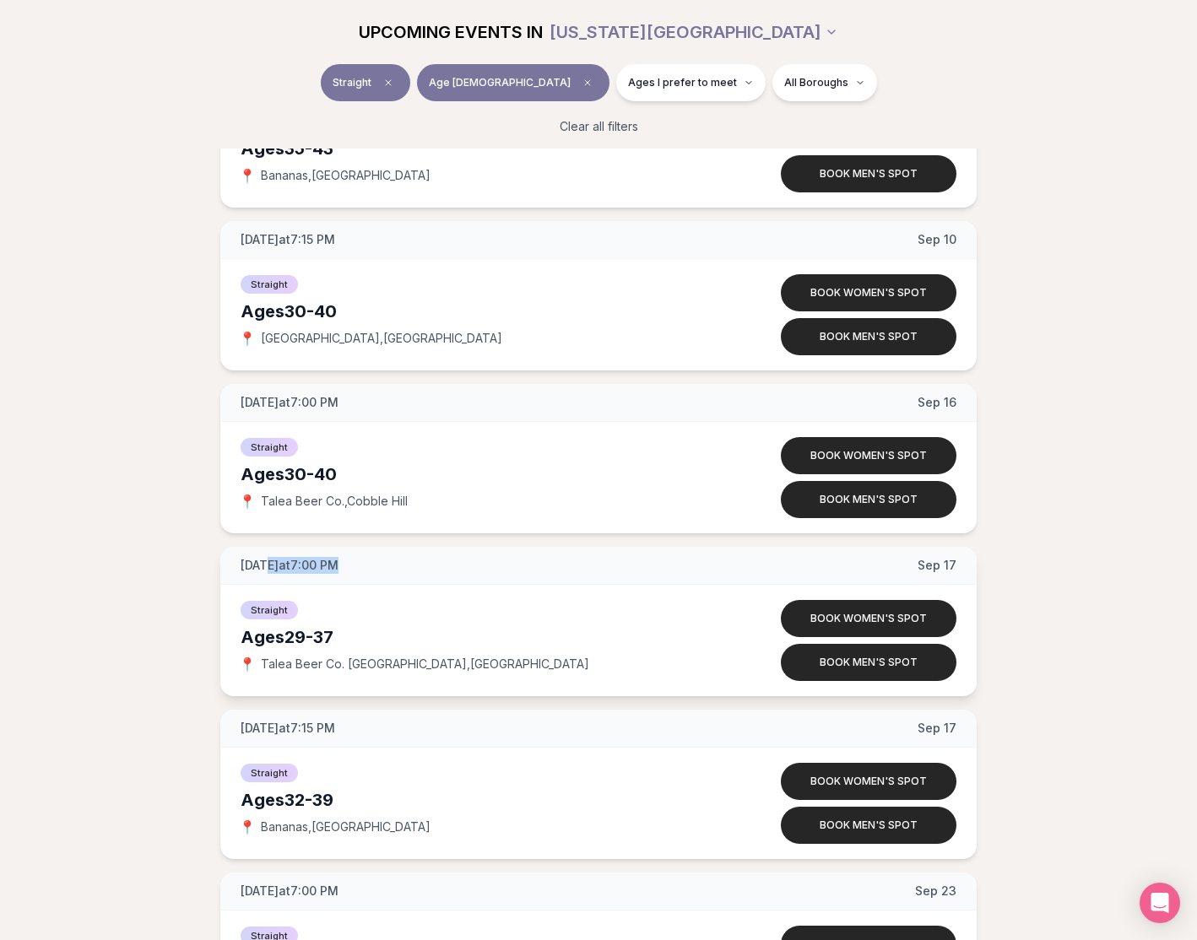  I want to click on div: Ages 32-39, so click(478, 800).